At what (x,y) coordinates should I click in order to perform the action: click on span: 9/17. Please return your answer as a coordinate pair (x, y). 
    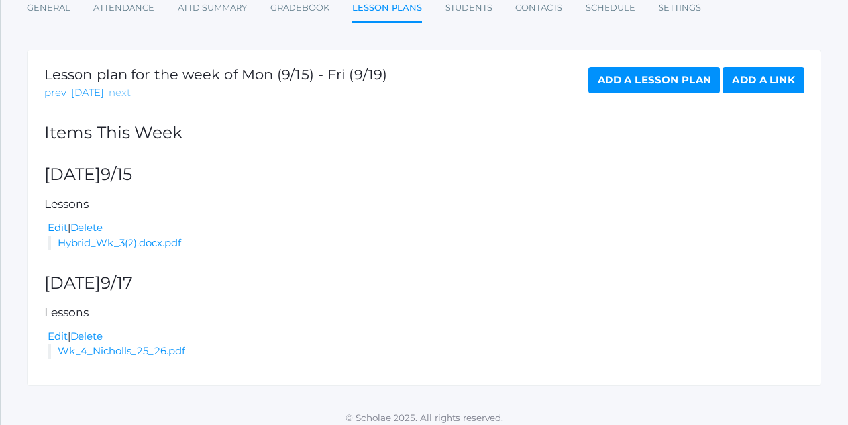
    Looking at the image, I should click on (117, 283).